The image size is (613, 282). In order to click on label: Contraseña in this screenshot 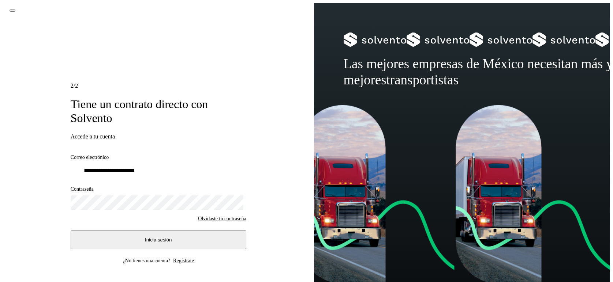, I will do `click(158, 190)`.